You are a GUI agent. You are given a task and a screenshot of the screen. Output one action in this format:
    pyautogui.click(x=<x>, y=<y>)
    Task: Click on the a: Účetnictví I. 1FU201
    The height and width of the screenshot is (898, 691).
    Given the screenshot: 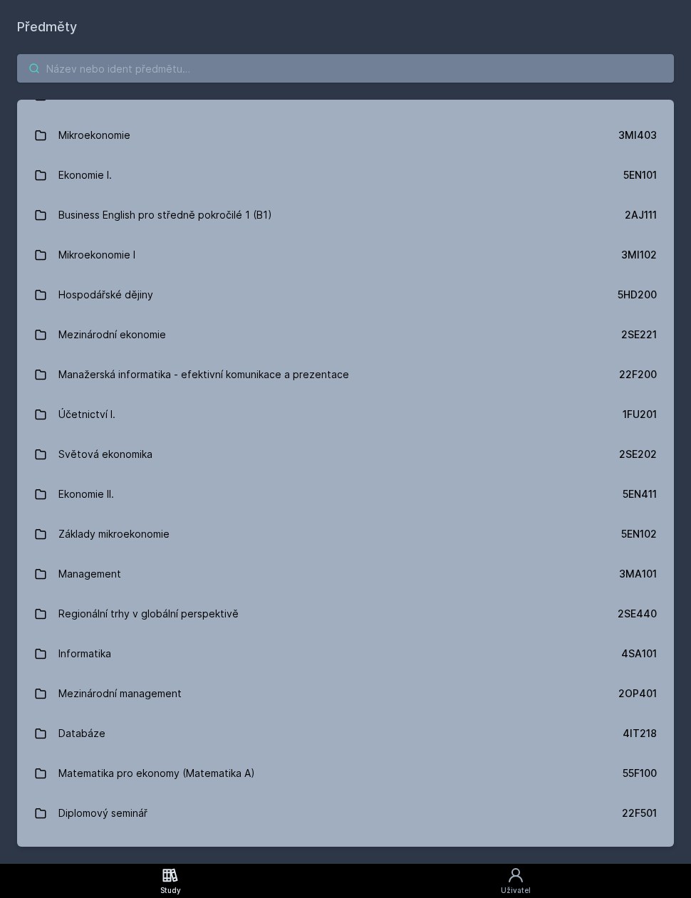 What is the action you would take?
    pyautogui.click(x=345, y=414)
    